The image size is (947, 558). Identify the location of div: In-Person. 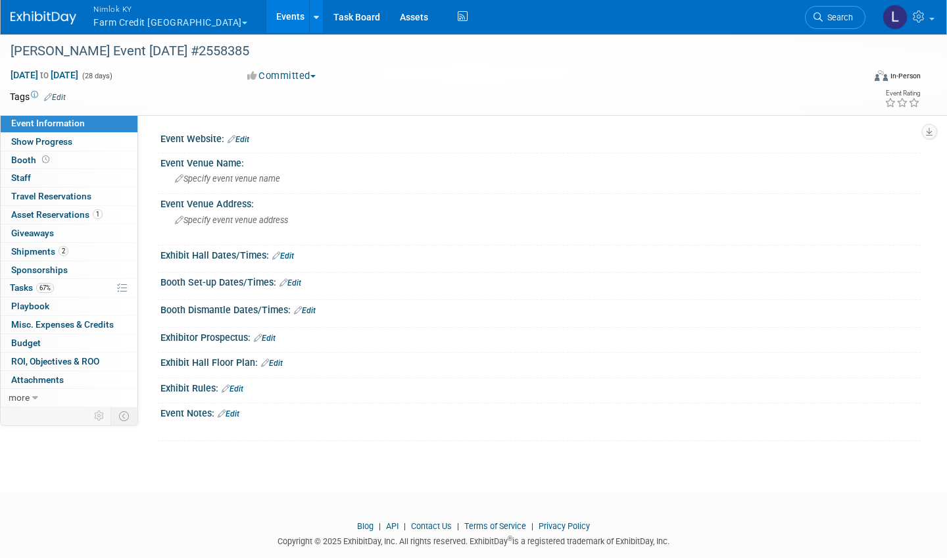
(905, 76).